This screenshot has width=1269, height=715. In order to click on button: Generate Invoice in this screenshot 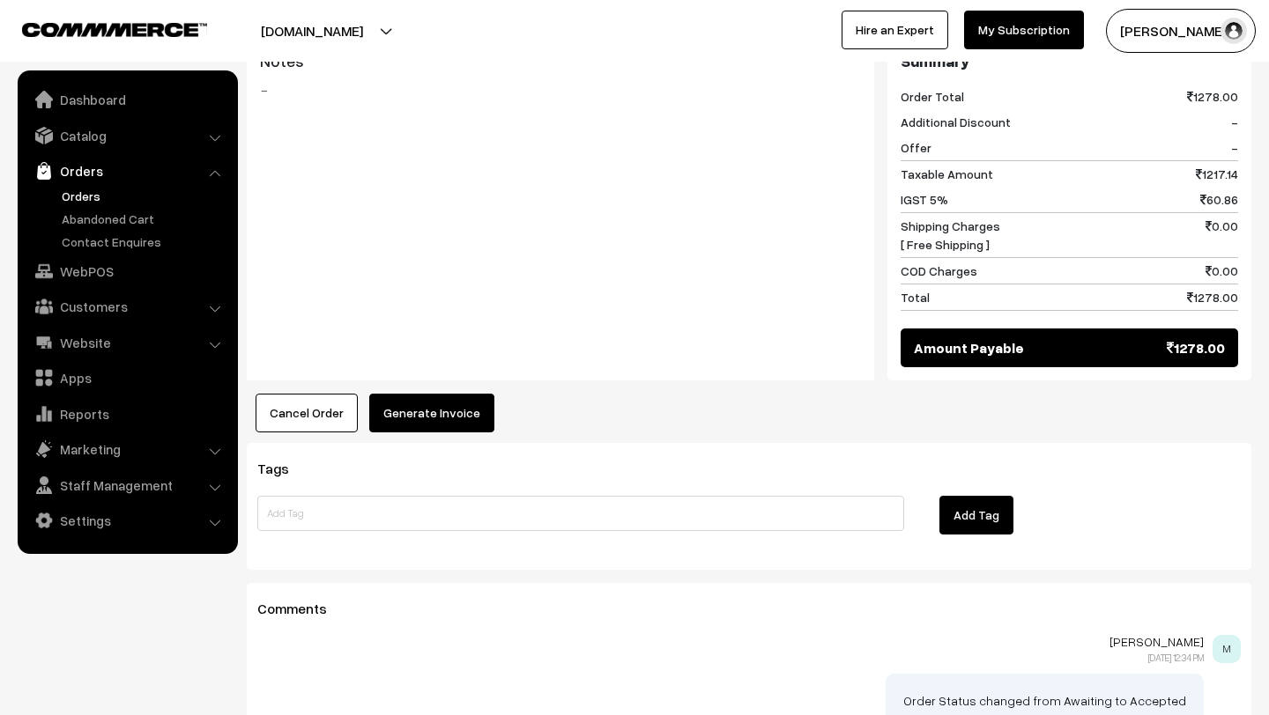, I will do `click(432, 413)`.